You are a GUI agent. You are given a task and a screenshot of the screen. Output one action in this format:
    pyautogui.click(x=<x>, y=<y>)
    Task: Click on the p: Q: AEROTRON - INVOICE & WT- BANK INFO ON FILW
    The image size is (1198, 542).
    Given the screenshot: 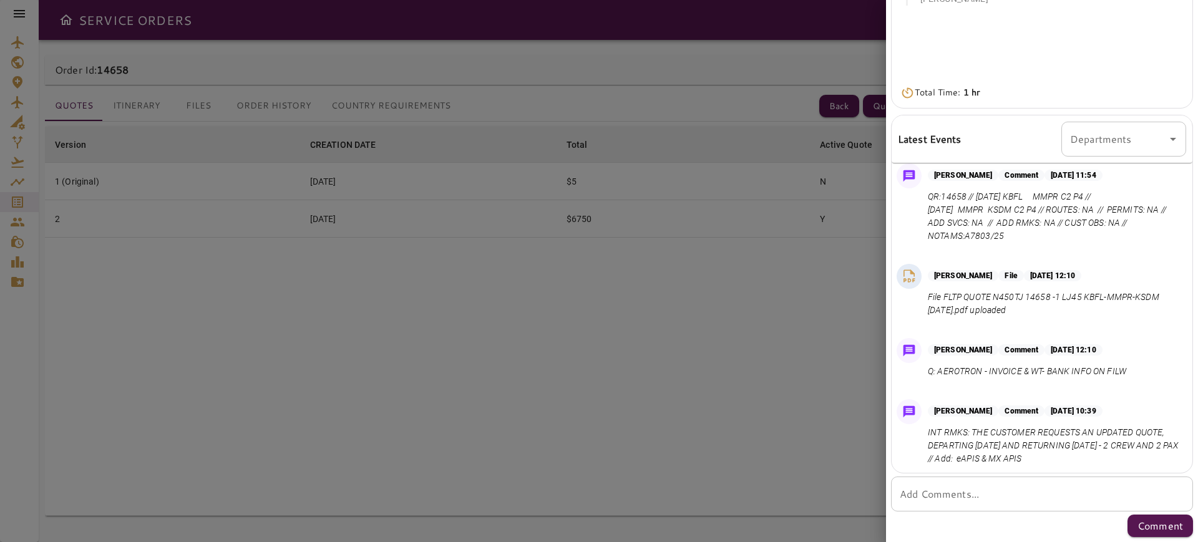 What is the action you would take?
    pyautogui.click(x=1027, y=371)
    